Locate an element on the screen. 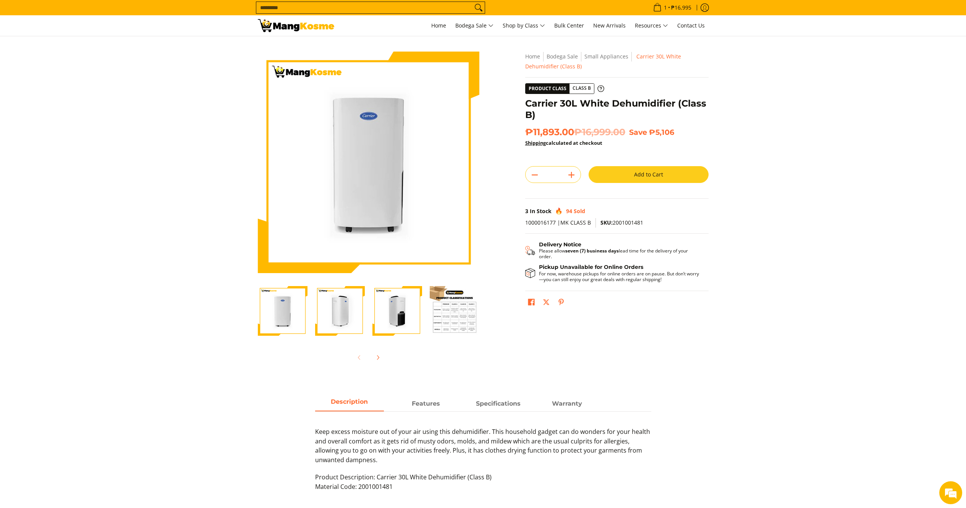 This screenshot has height=508, width=966. div: Description is located at coordinates (483, 455).